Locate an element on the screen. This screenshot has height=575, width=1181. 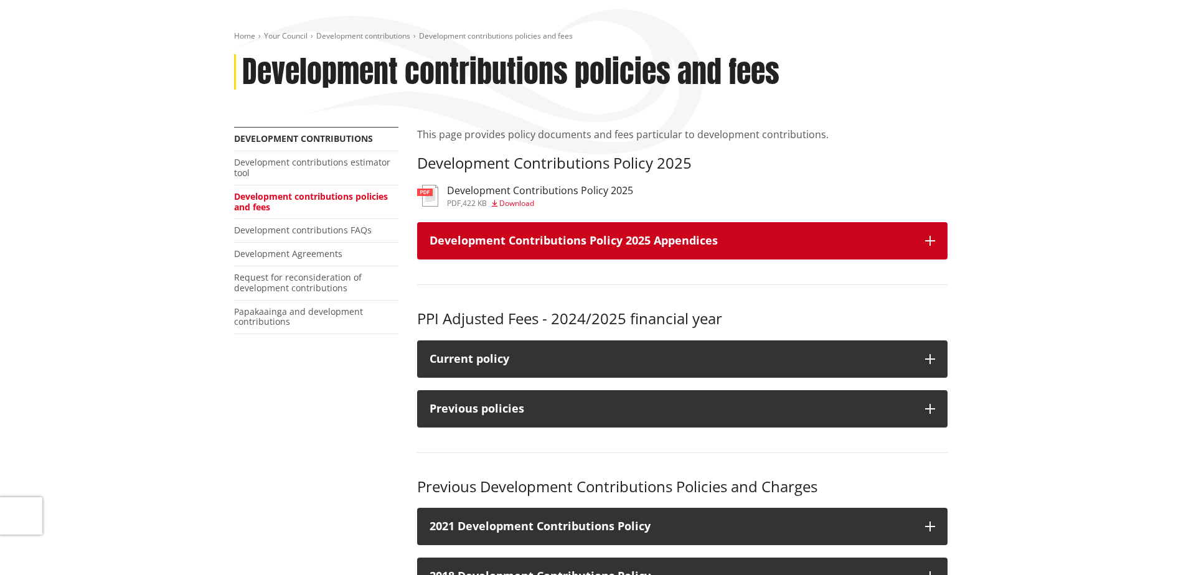
button: 2021 Development Contributions Policy is located at coordinates (682, 527).